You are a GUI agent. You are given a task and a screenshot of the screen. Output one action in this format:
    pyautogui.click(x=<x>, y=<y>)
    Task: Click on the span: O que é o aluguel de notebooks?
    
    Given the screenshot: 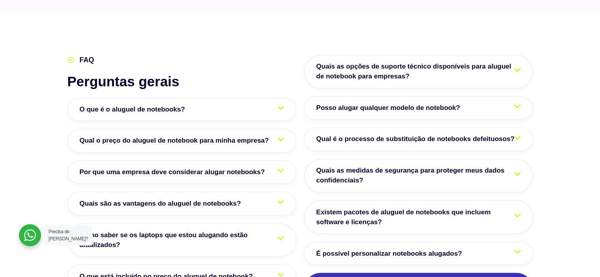 What is the action you would take?
    pyautogui.click(x=134, y=110)
    